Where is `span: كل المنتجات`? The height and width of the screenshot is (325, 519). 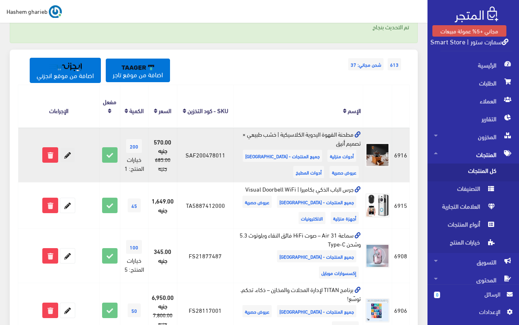 span: كل المنتجات is located at coordinates (465, 172).